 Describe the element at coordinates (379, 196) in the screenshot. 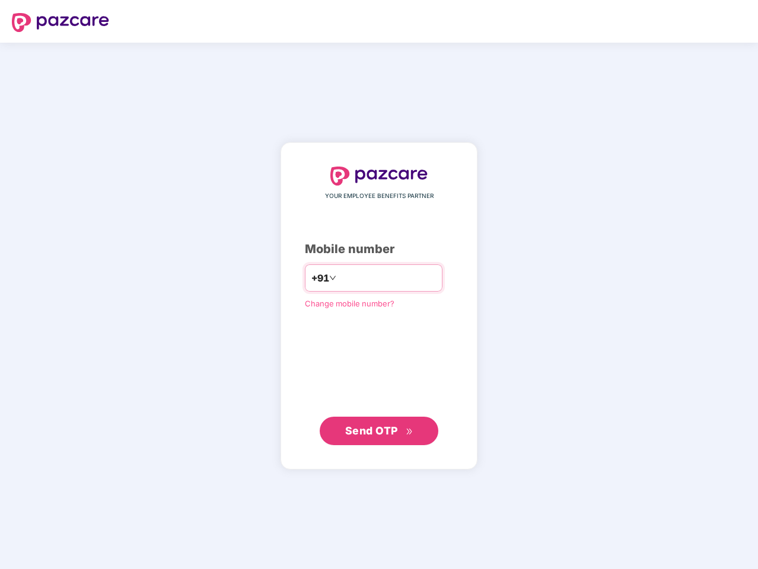

I see `span: YOUR EMPLOYEE BENEFITS PARTNER` at that location.